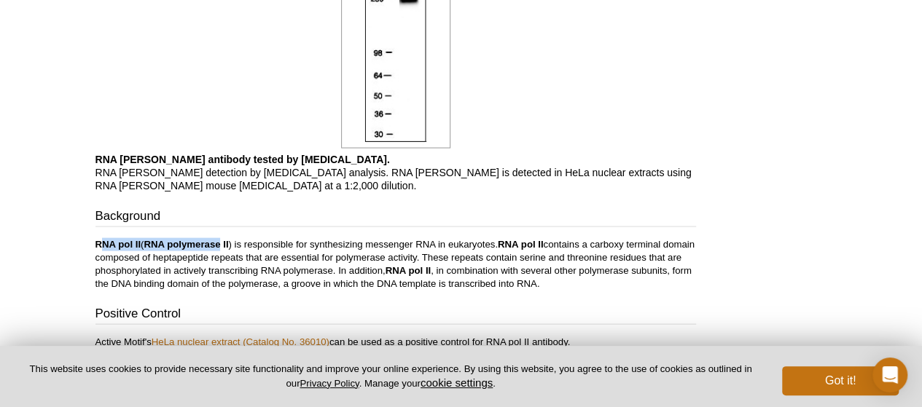 The height and width of the screenshot is (407, 922). I want to click on b: RNA polymerase II, so click(186, 244).